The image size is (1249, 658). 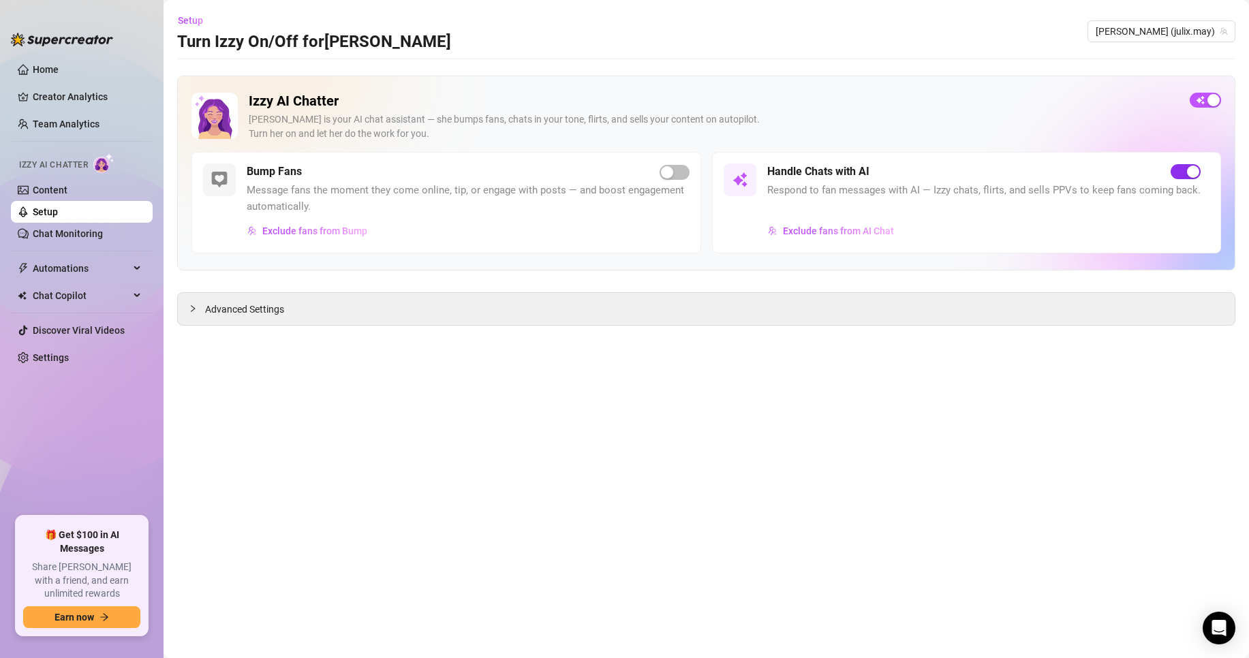 I want to click on span: Julia (julix.may), so click(x=1161, y=31).